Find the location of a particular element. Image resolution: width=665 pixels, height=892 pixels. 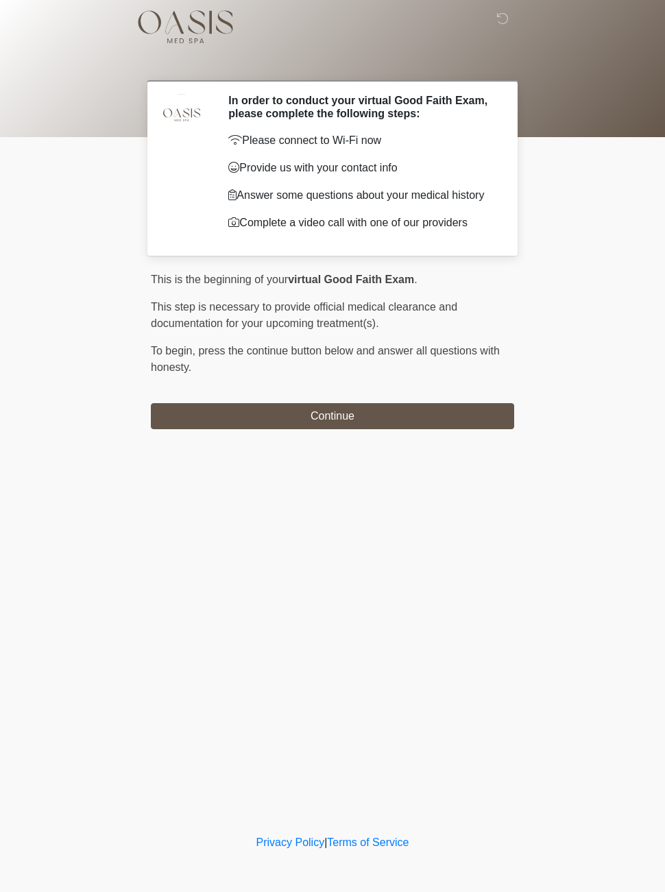

a: Privacy Policy is located at coordinates (291, 842).